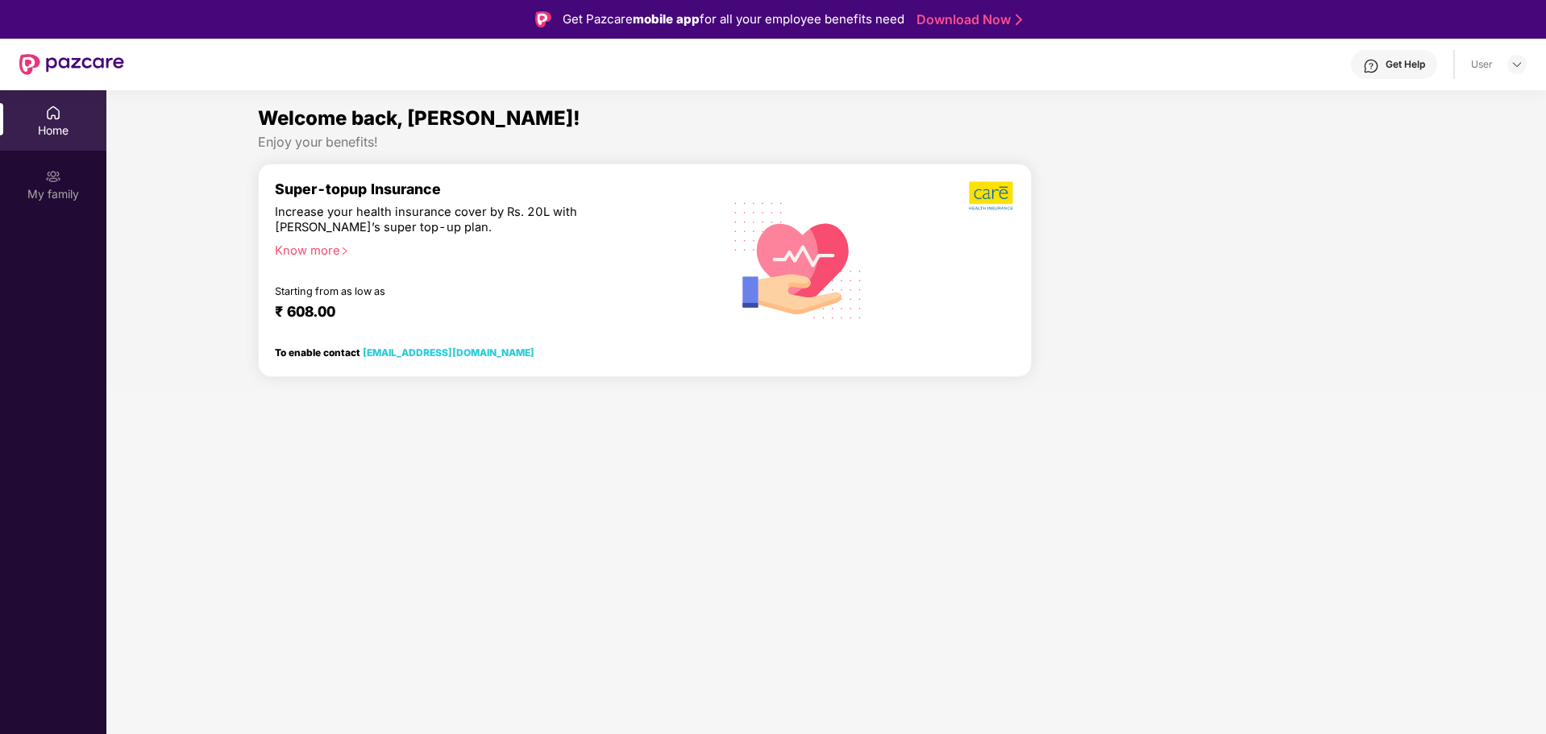 The image size is (1546, 734). I want to click on div: User, so click(1481, 64).